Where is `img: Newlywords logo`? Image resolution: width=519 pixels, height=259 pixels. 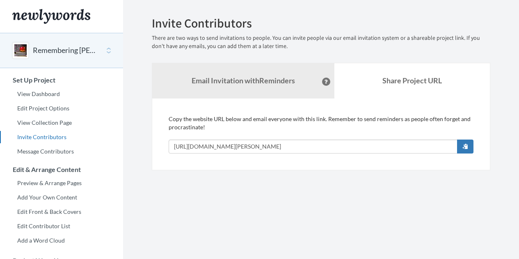 img: Newlywords logo is located at coordinates (51, 16).